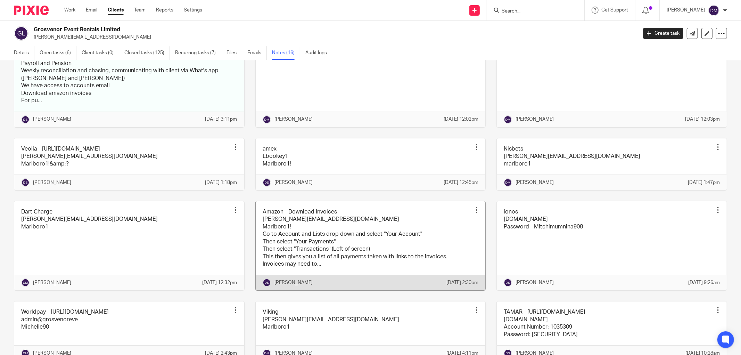  I want to click on img: Pixie, so click(31, 10).